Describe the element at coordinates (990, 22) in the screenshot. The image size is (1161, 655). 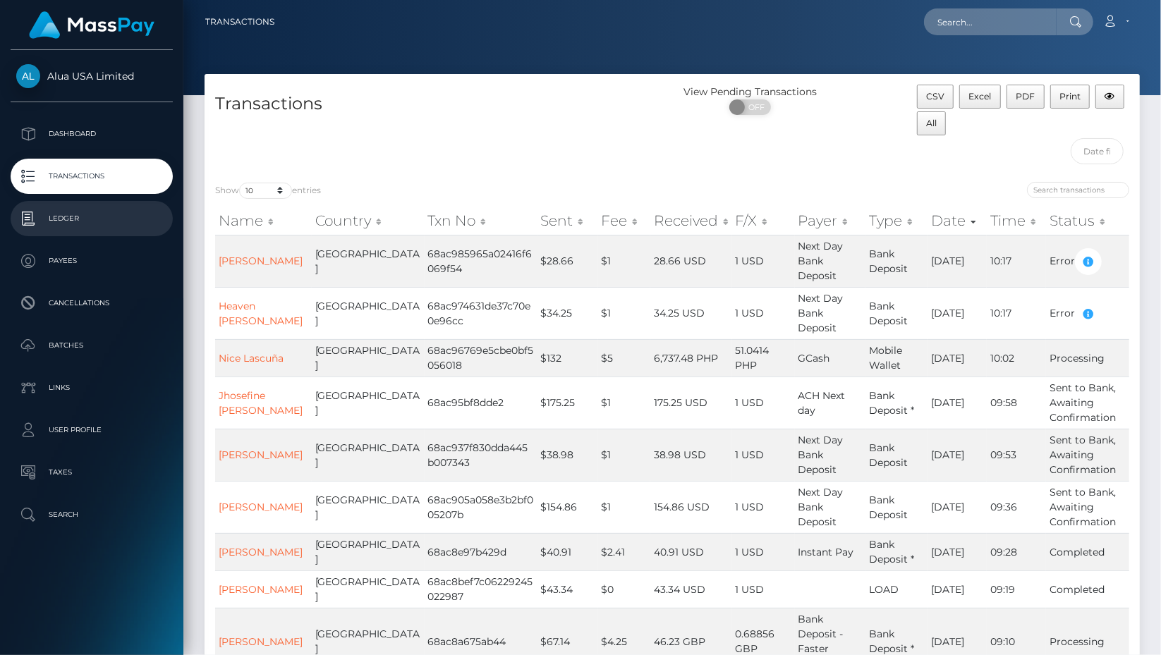
I see `input: Search...` at that location.